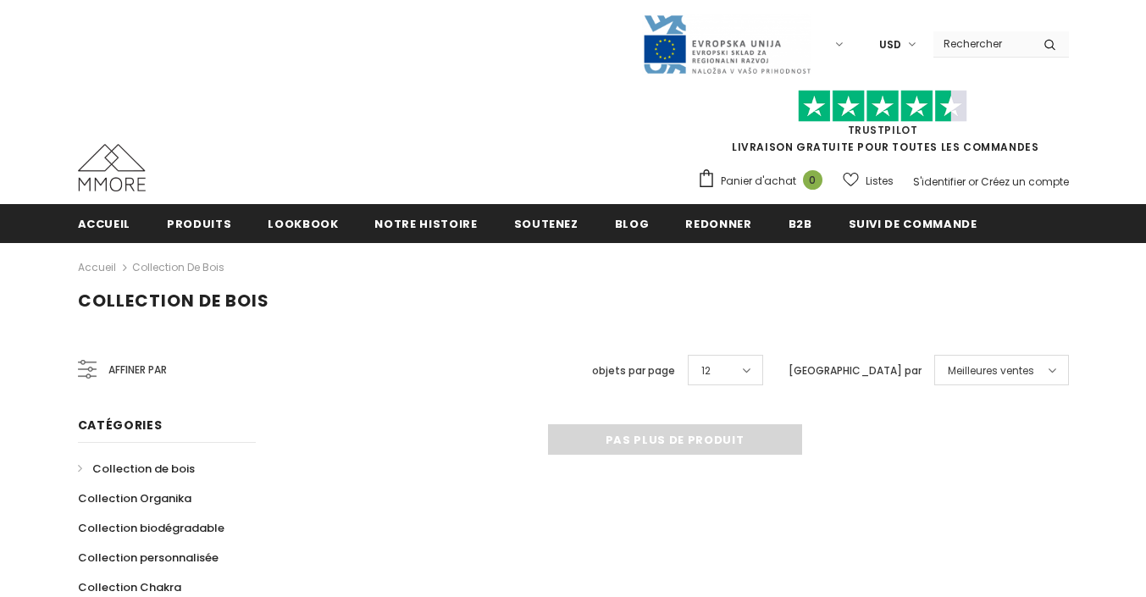 This screenshot has height=597, width=1146. What do you see at coordinates (913, 224) in the screenshot?
I see `span: Suivi de commande` at bounding box center [913, 224].